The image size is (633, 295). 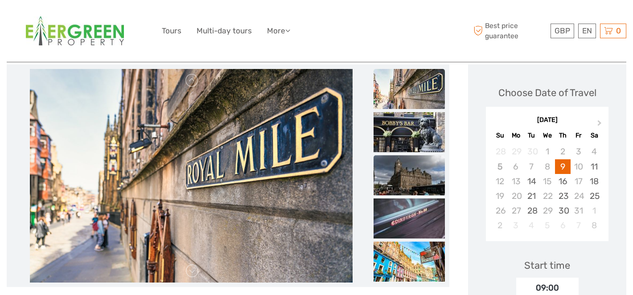 I want to click on div: Not available Saturday, October 4th, 2025, so click(x=594, y=152).